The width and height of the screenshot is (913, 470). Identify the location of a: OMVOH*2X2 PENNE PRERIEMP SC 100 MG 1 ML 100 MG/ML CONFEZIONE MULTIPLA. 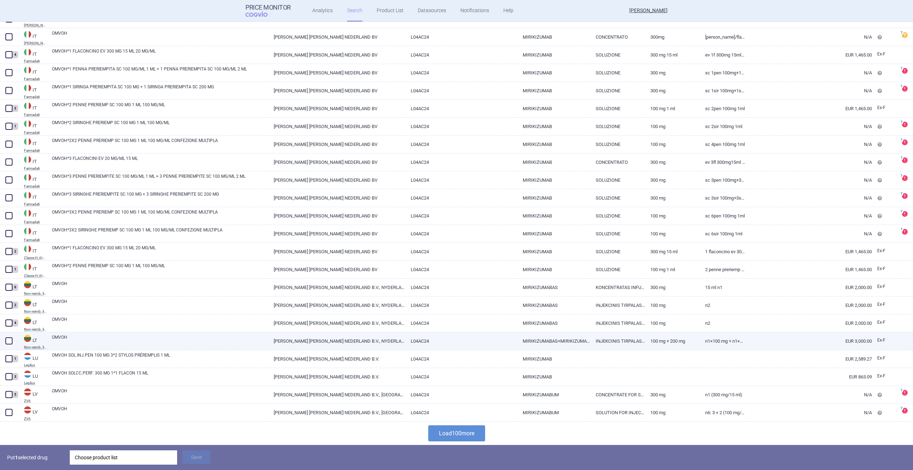
(160, 144).